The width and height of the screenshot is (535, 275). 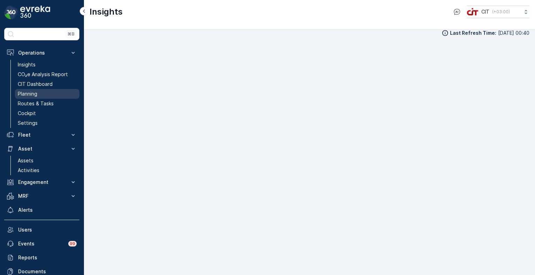 I want to click on button: CIT(+03:00), so click(x=498, y=12).